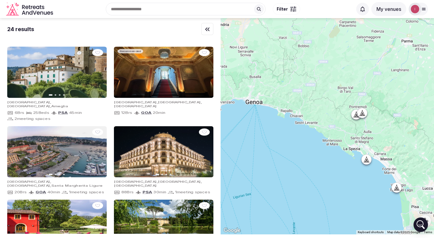 The width and height of the screenshot is (434, 238). What do you see at coordinates (232, 230) in the screenshot?
I see `a: Open this area in Google Maps (opens a new window)` at bounding box center [232, 230].